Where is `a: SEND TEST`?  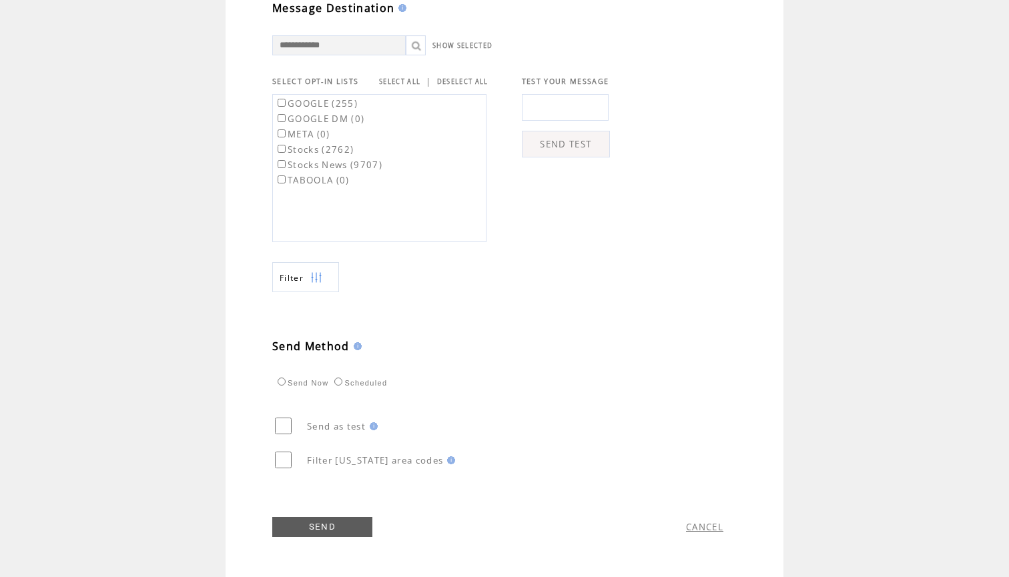
a: SEND TEST is located at coordinates (566, 144).